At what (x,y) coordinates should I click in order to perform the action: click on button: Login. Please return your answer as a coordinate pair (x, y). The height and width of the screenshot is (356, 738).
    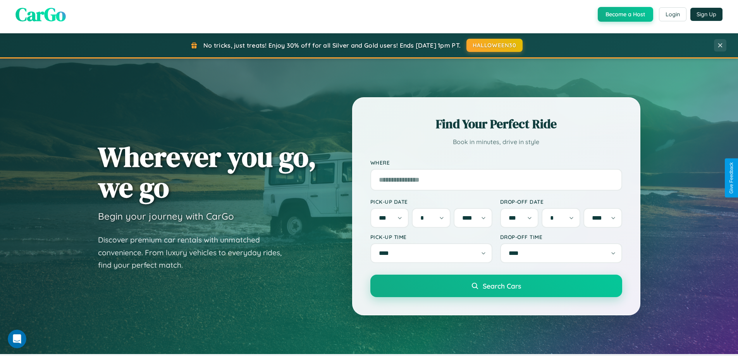
    Looking at the image, I should click on (673, 14).